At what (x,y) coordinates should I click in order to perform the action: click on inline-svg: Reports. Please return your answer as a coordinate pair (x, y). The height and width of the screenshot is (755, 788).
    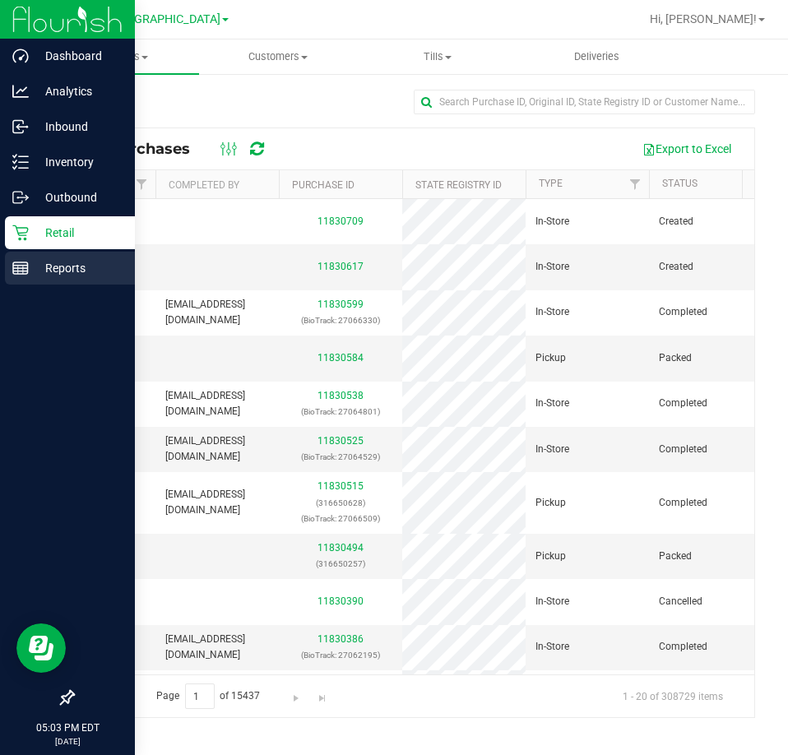
    Looking at the image, I should click on (21, 268).